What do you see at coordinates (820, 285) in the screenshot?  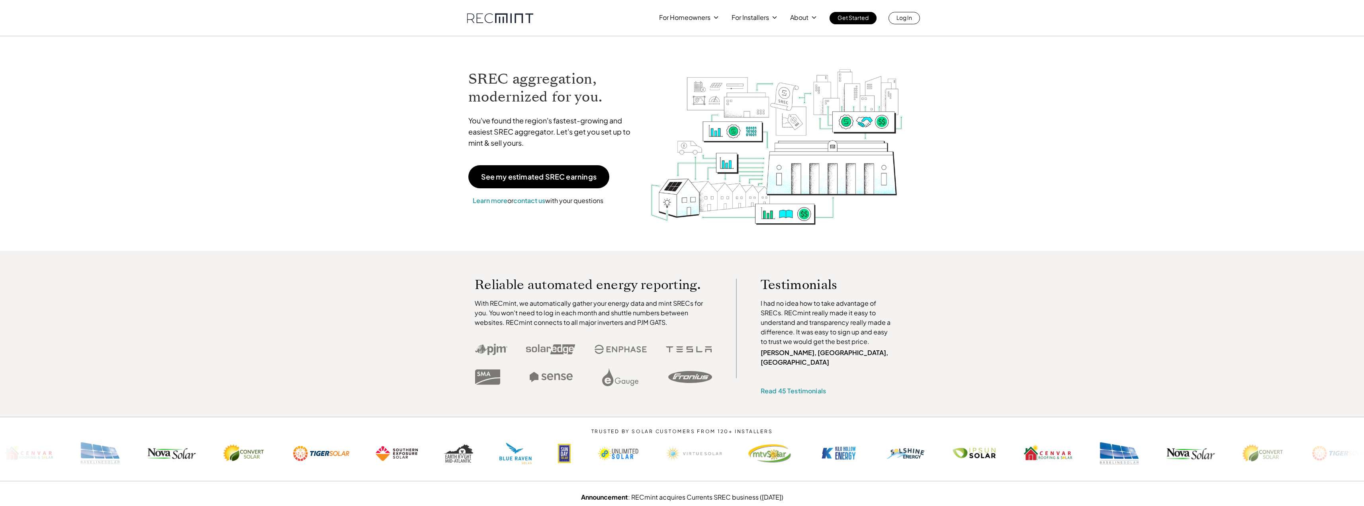 I see `p: Testimonials` at bounding box center [820, 285].